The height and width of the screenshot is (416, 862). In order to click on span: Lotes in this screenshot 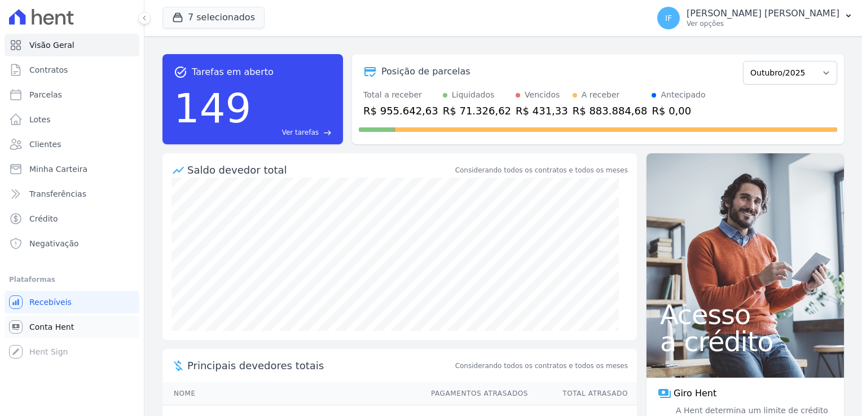, I will do `click(40, 120)`.